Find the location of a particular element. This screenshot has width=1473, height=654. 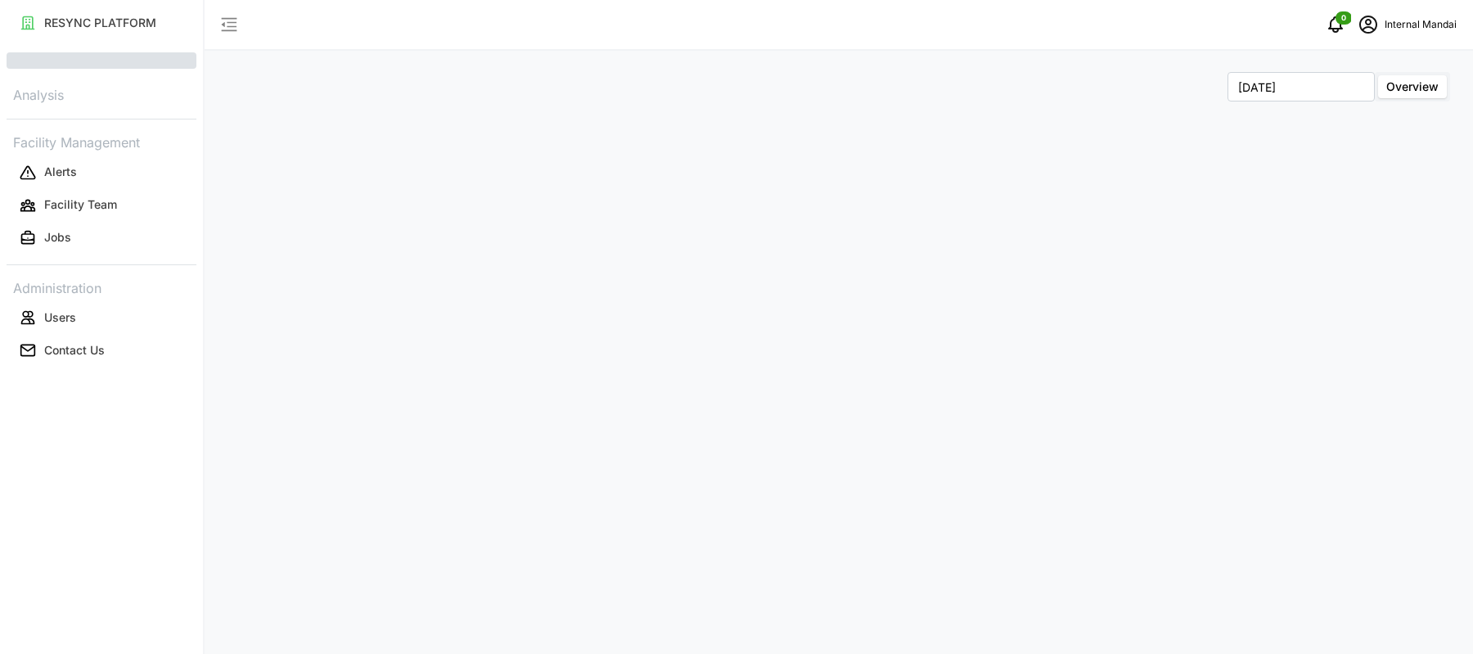

a: RESYNC PLATFORM is located at coordinates (101, 23).